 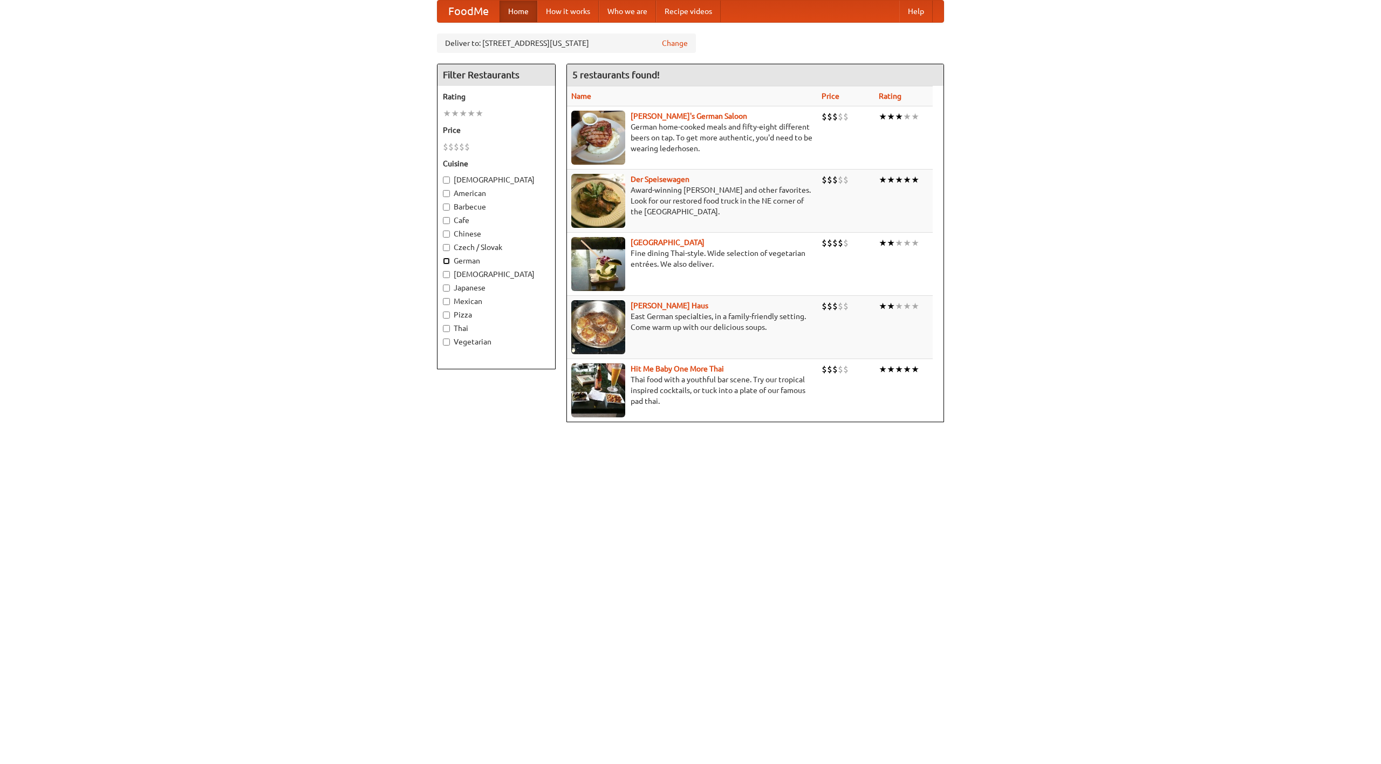 I want to click on label: Chinese, so click(x=496, y=234).